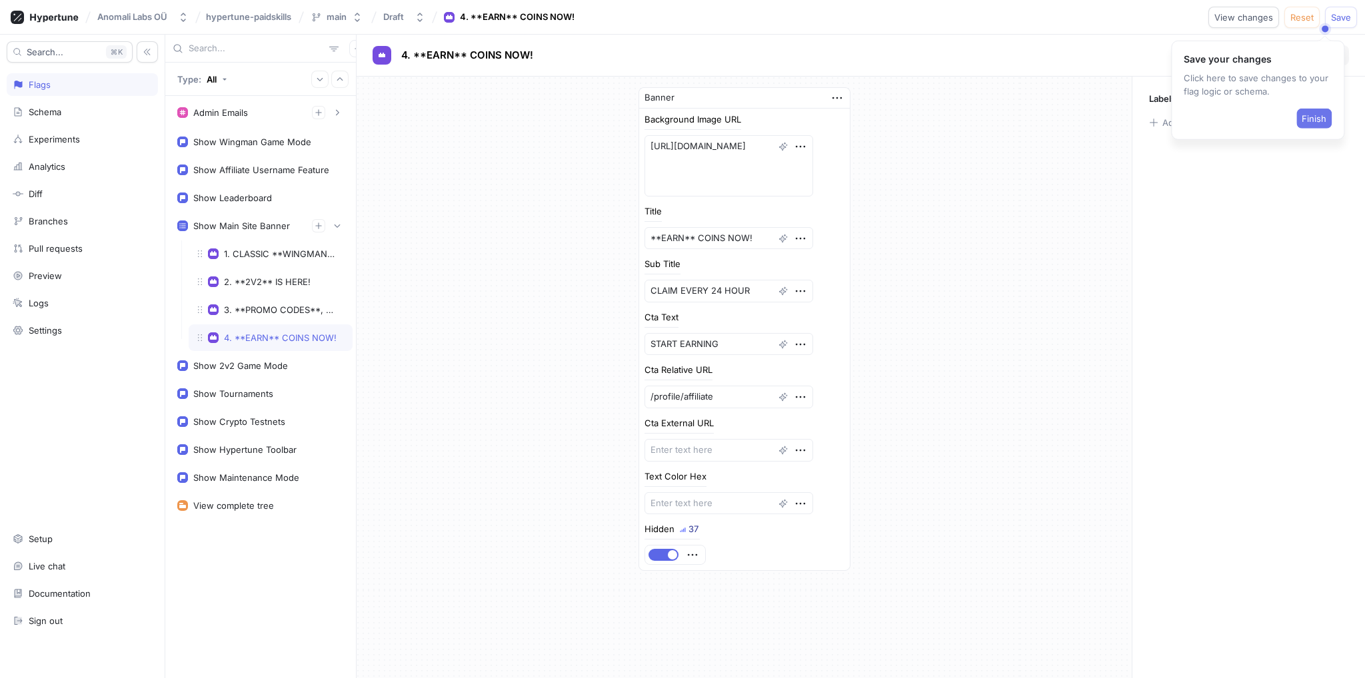  I want to click on span: Search..., so click(45, 52).